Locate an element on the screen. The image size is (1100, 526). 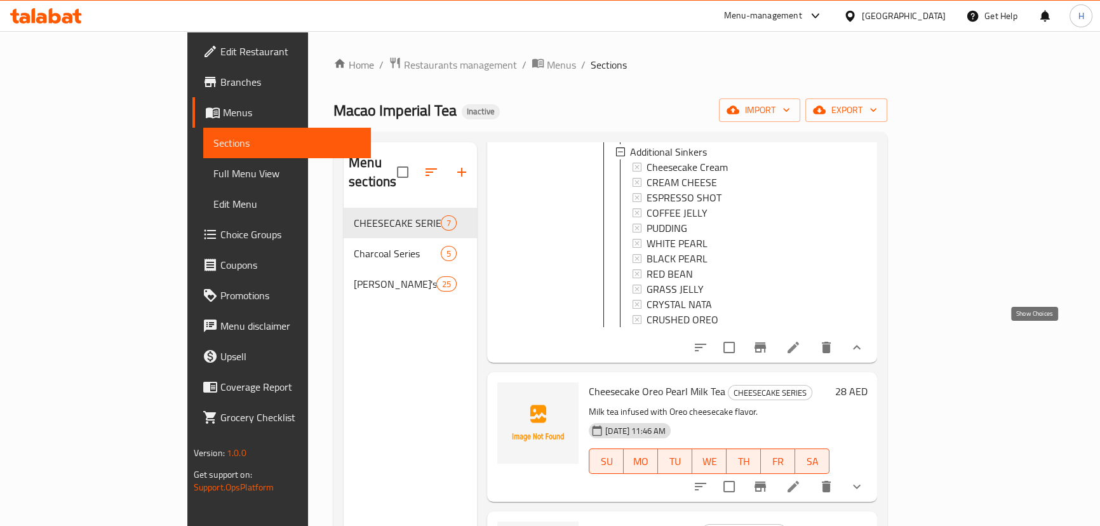
span: COFFEE JELLY is located at coordinates (677, 213).